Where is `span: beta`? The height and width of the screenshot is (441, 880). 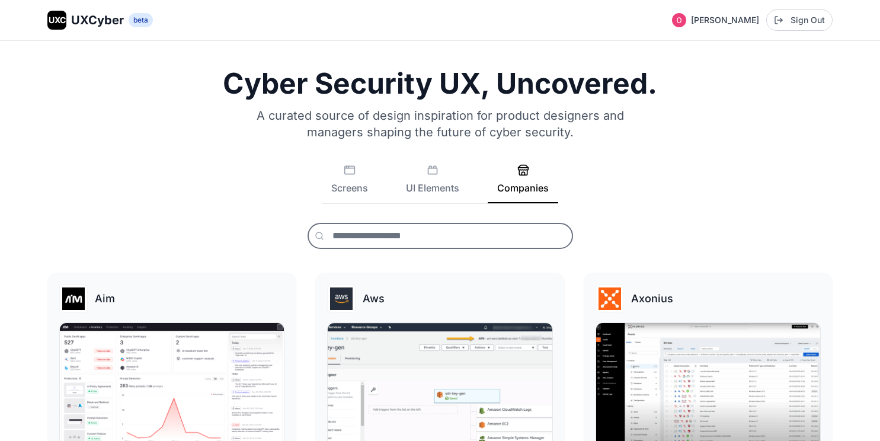
span: beta is located at coordinates (140, 20).